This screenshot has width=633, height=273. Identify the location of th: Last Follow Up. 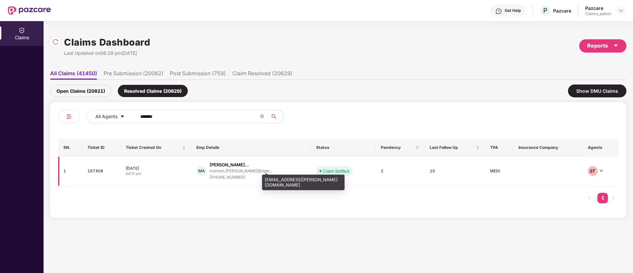
(455, 148).